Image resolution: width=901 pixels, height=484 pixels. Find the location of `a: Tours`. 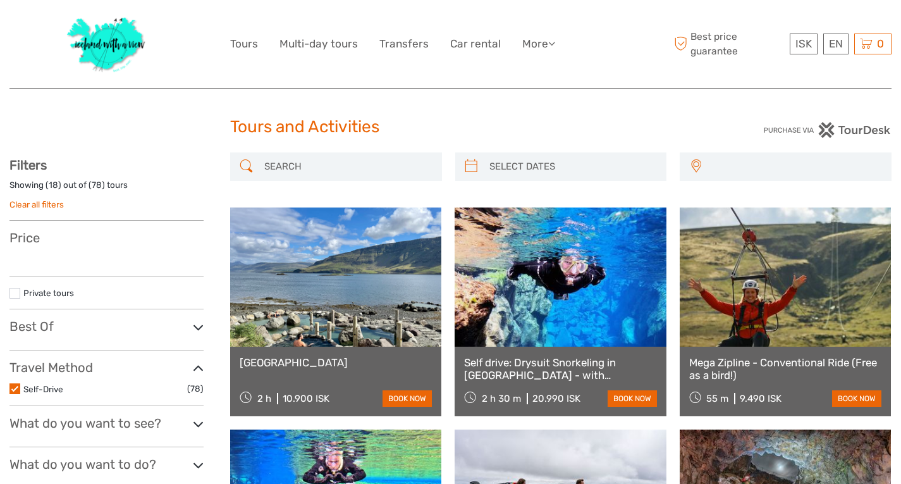

a: Tours is located at coordinates (244, 44).